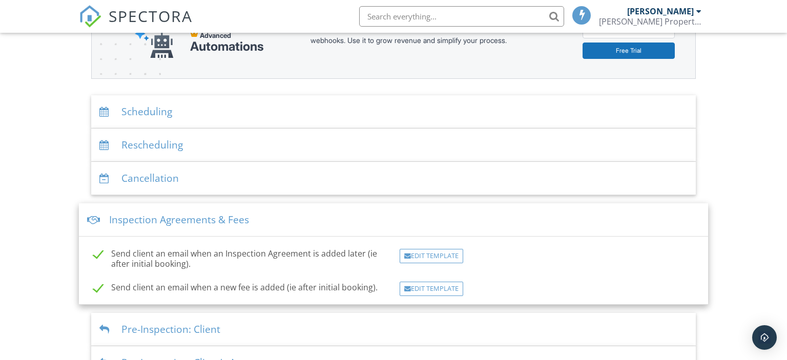  What do you see at coordinates (126, 62) in the screenshot?
I see `img: advanced-banner-bg-f6ff0eecfa0ee76150a1dea9fec4b49f333892f74bc19f1b897a312d7a1b2ff3.png` at bounding box center [126, 62].